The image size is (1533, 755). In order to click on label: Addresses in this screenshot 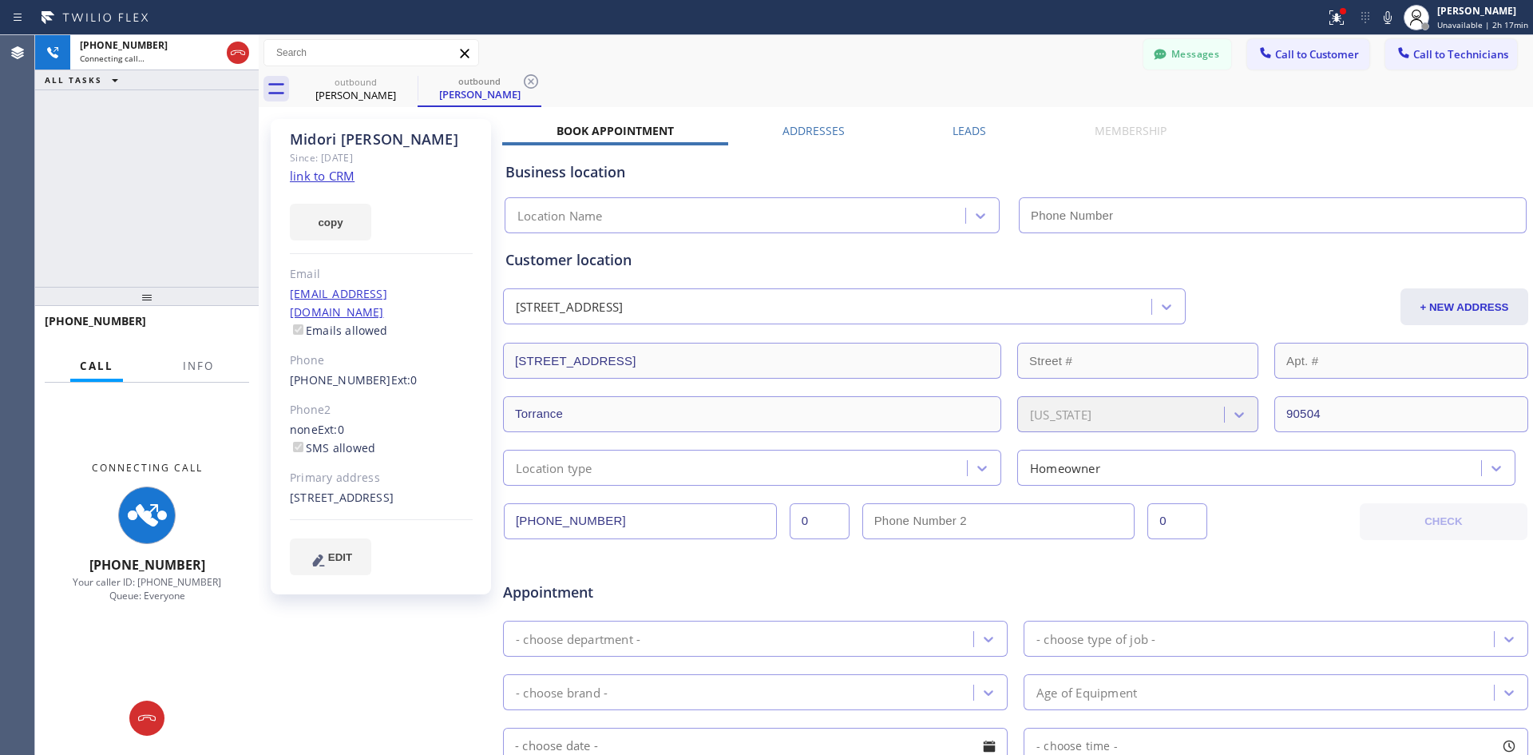, I will do `click(814, 130)`.